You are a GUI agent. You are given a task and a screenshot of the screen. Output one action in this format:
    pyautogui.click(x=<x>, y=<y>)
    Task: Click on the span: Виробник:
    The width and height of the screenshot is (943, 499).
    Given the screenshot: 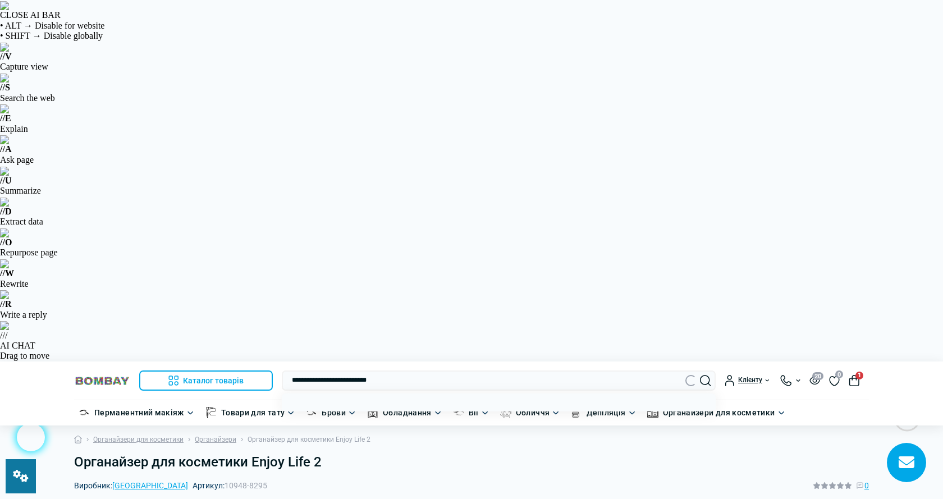 What is the action you would take?
    pyautogui.click(x=131, y=485)
    